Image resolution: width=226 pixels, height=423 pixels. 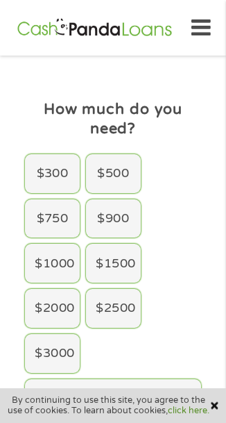 What do you see at coordinates (113, 263) in the screenshot?
I see `div: $1500` at bounding box center [113, 263].